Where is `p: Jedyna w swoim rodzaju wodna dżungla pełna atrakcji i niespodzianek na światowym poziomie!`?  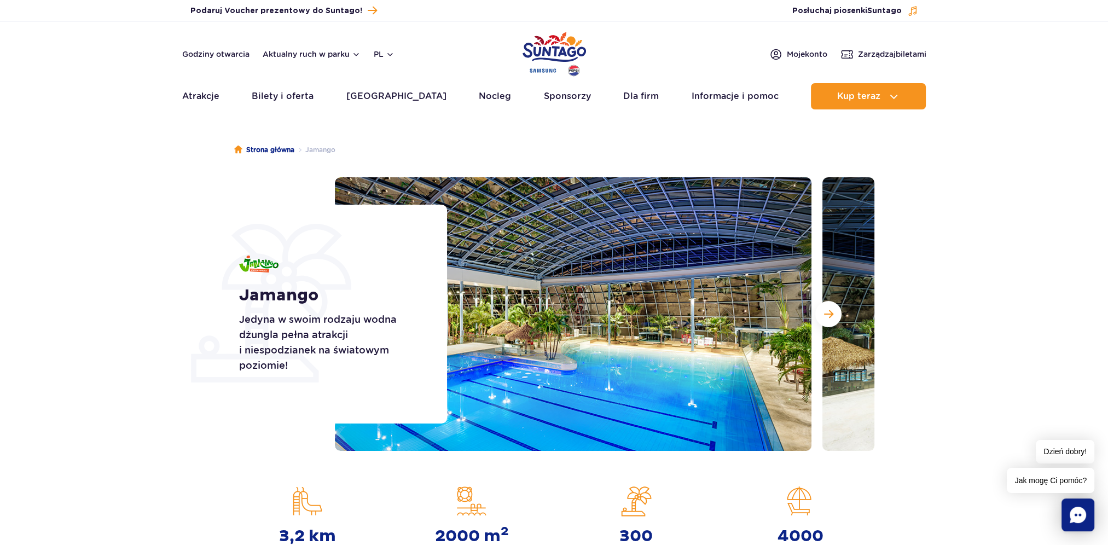
p: Jedyna w swoim rodzaju wodna dżungla pełna atrakcji i niespodzianek na światowym poziomie! is located at coordinates (330, 343).